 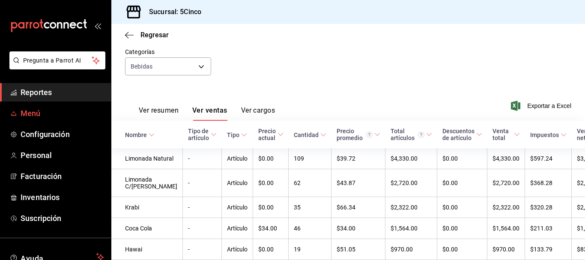 What do you see at coordinates (158, 113) in the screenshot?
I see `button: Ver resumen` at bounding box center [158, 113].